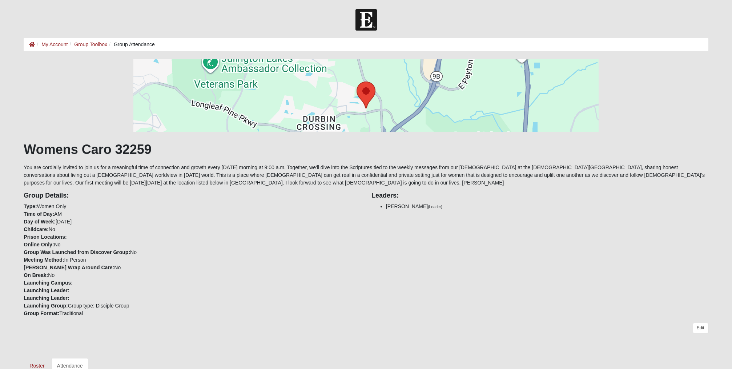 The image size is (732, 369). Describe the element at coordinates (131, 44) in the screenshot. I see `li: Group Attendance` at that location.